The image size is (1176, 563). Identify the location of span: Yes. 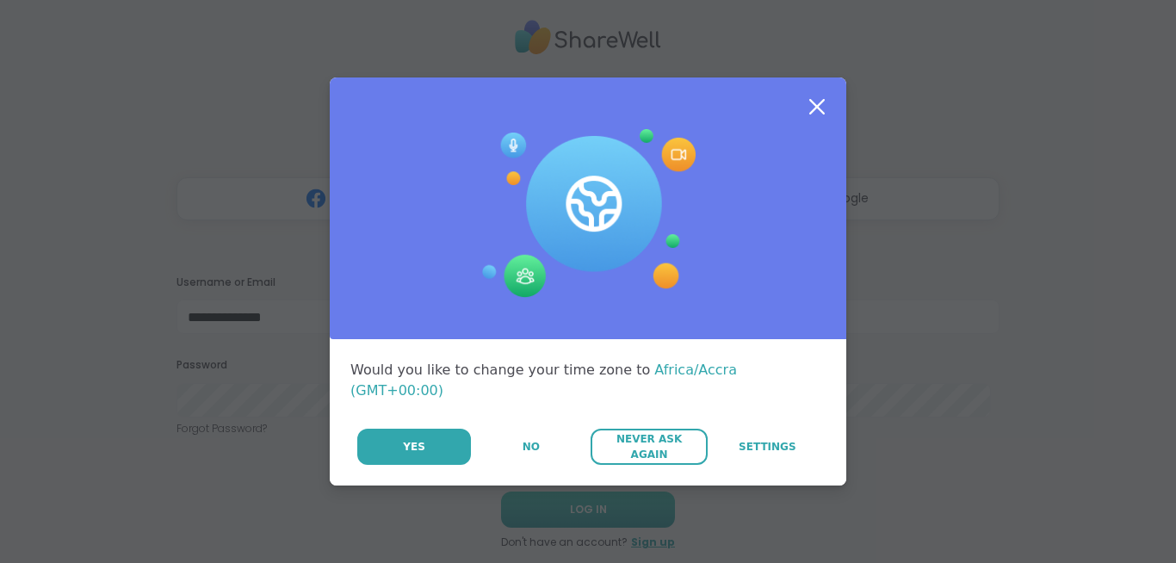
(414, 447).